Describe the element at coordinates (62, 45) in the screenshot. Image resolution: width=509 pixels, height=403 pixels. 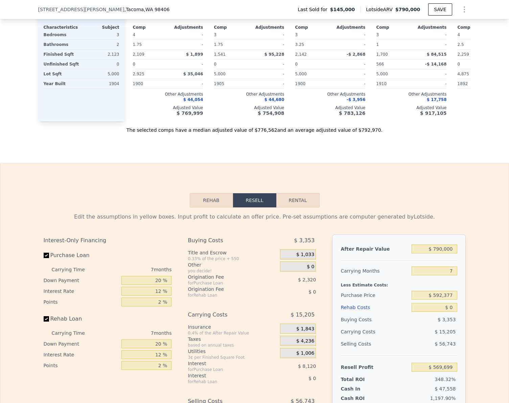
I see `div: Bathrooms` at that location.